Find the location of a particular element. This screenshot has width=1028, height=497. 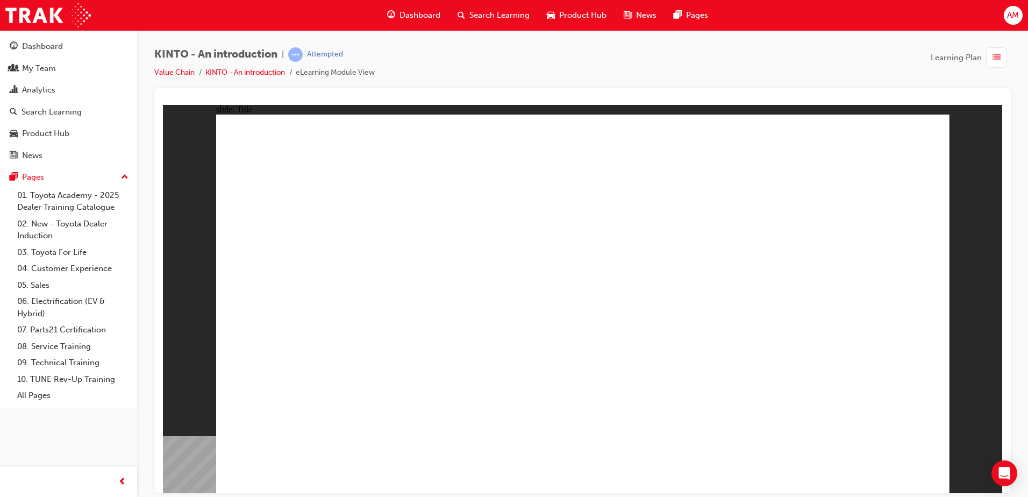

a: 07. Parts21 Certification is located at coordinates (73, 330).